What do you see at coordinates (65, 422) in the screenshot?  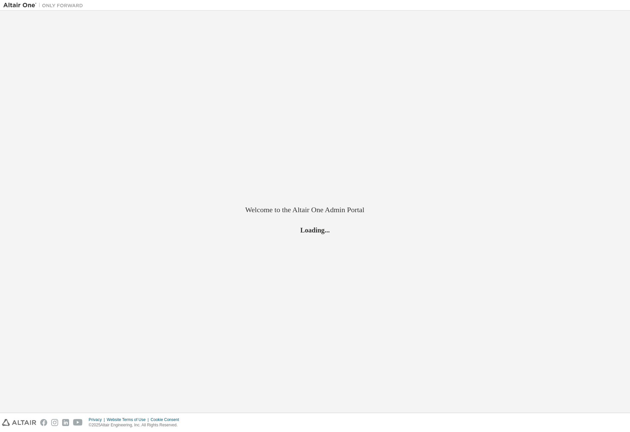 I see `img: linkedin.svg` at bounding box center [65, 422].